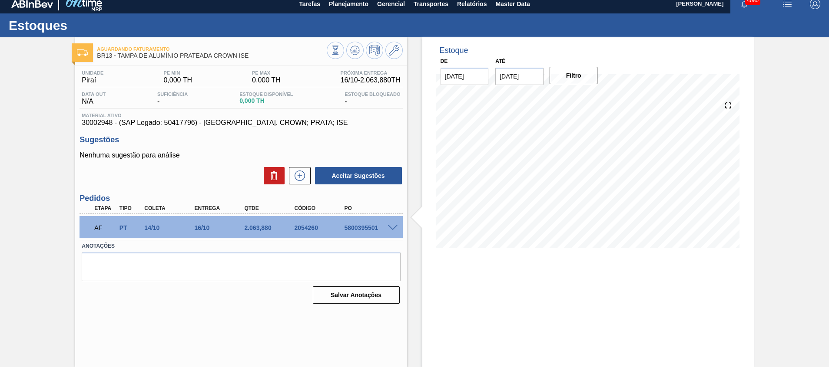  I want to click on div: Excluir Sugestões, so click(272, 176).